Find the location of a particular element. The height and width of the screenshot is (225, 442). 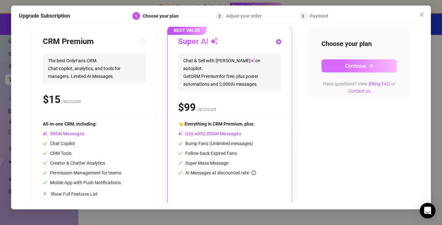

span: Show Full Features List is located at coordinates (74, 194).